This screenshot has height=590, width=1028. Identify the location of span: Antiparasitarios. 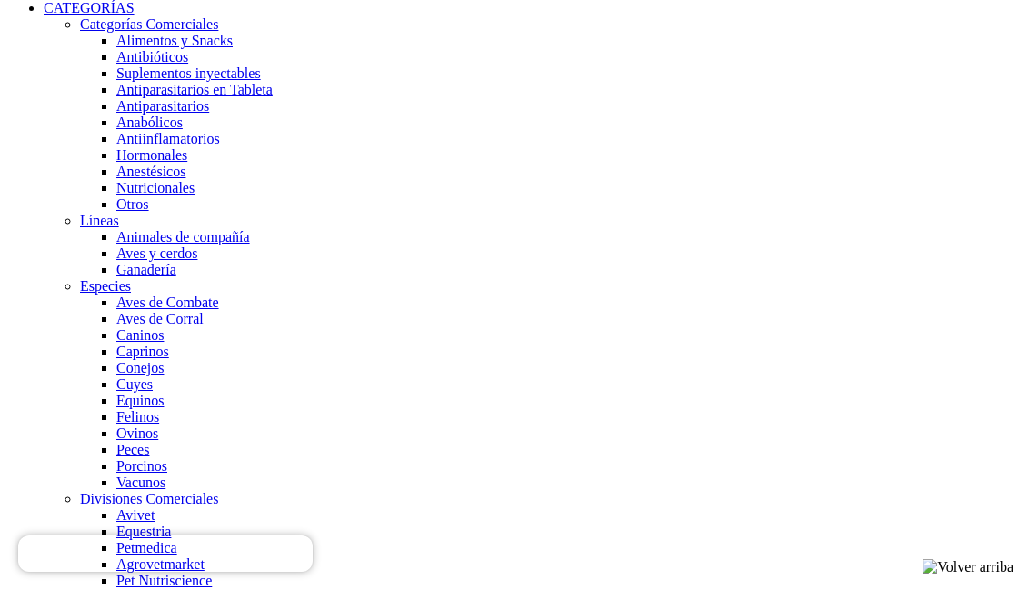
(163, 105).